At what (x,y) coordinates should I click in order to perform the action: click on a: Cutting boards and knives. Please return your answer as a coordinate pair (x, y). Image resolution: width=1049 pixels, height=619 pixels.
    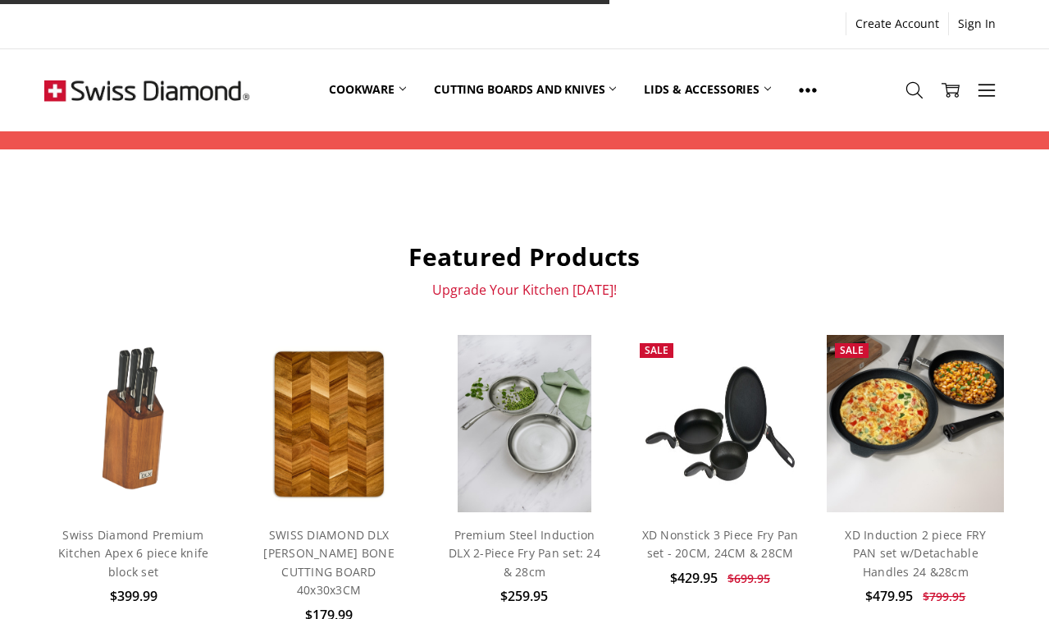
    Looking at the image, I should click on (525, 89).